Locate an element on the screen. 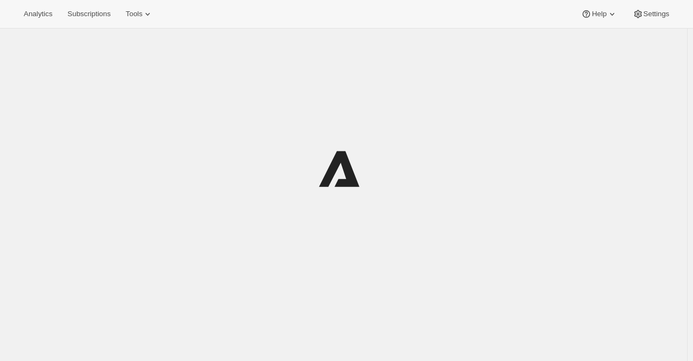 The height and width of the screenshot is (361, 693). span: Analytics is located at coordinates (38, 14).